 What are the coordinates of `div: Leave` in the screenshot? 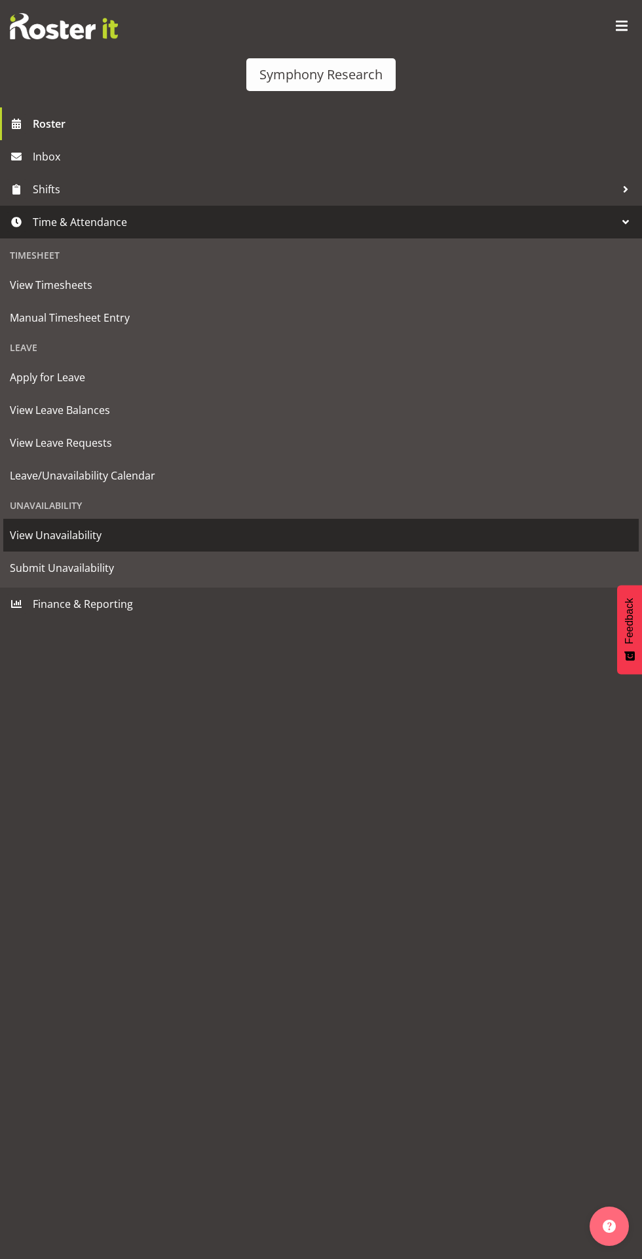 It's located at (321, 347).